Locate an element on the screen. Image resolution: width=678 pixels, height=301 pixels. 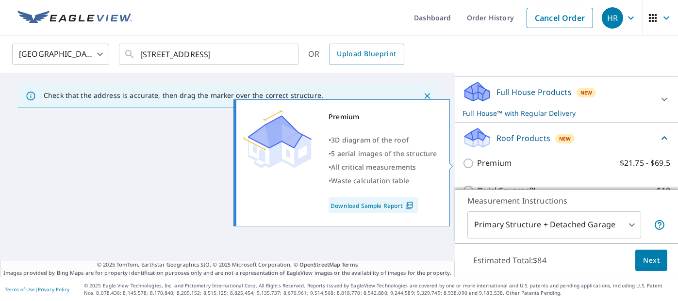
span: Your report will include the primary structure and a detached garage if one exists. is located at coordinates (660, 225).